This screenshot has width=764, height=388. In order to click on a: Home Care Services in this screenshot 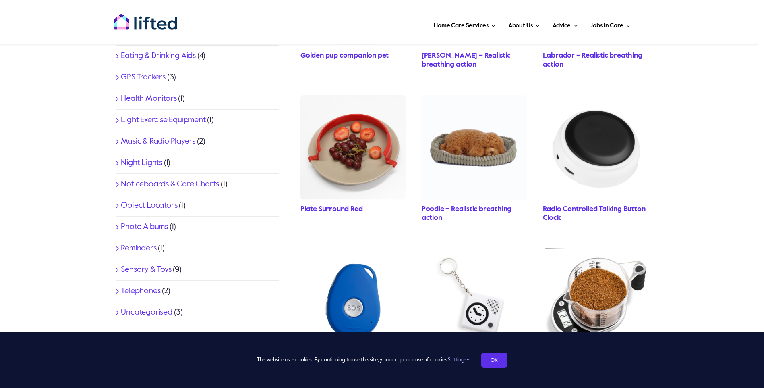, I will do `click(465, 24)`.